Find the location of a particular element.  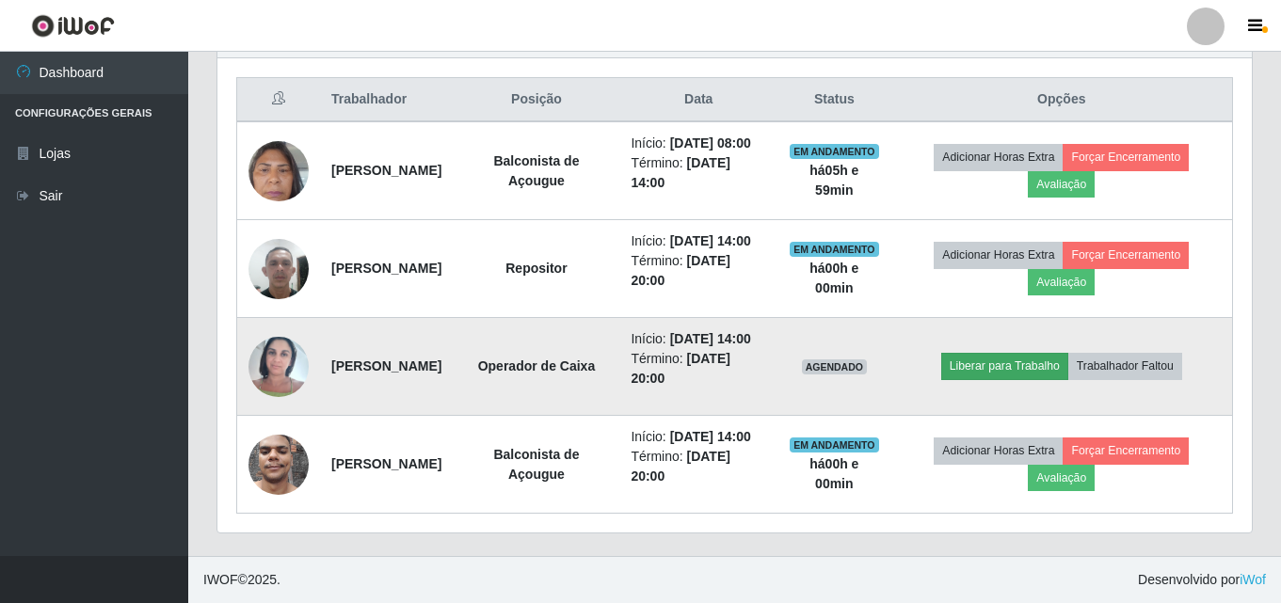

strong: há 05 h e 59 min is located at coordinates (834, 180).